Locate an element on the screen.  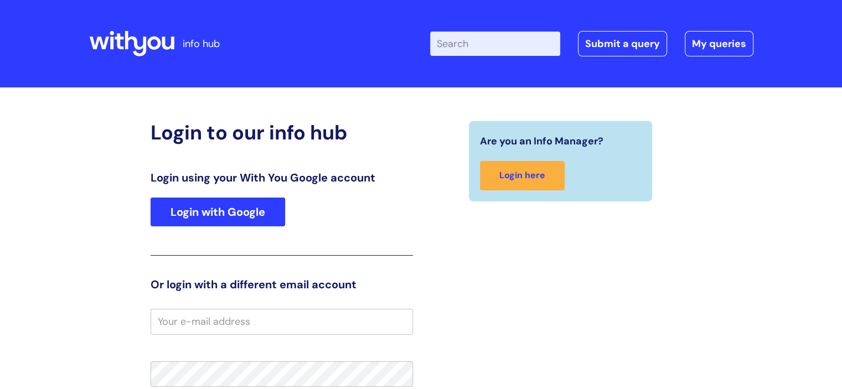
h3: Or login with a different email account is located at coordinates (282, 284).